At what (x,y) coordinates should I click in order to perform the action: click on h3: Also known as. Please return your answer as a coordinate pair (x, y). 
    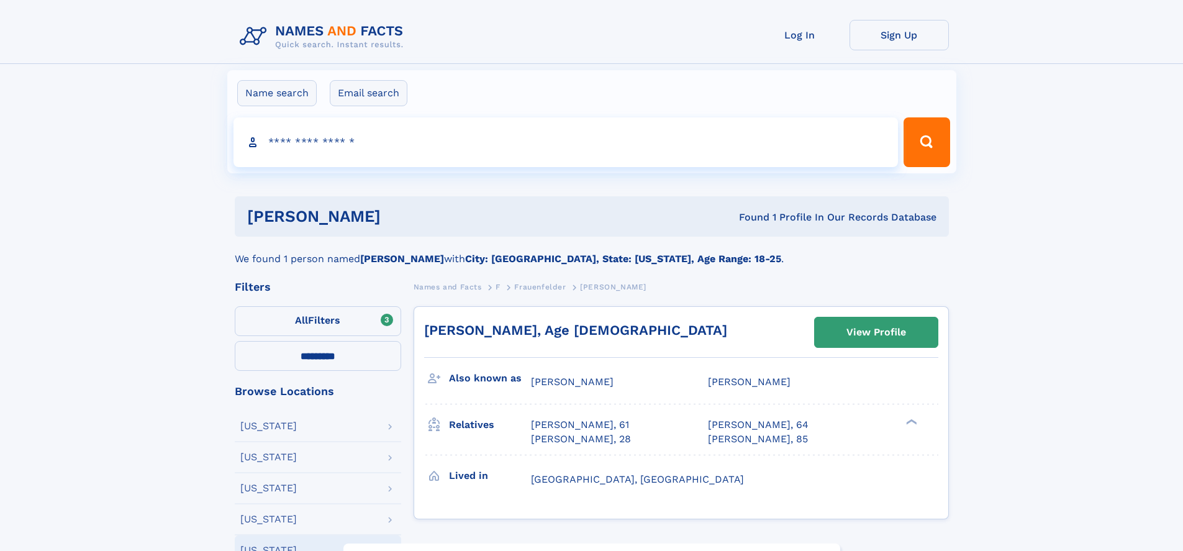
    Looking at the image, I should click on (490, 378).